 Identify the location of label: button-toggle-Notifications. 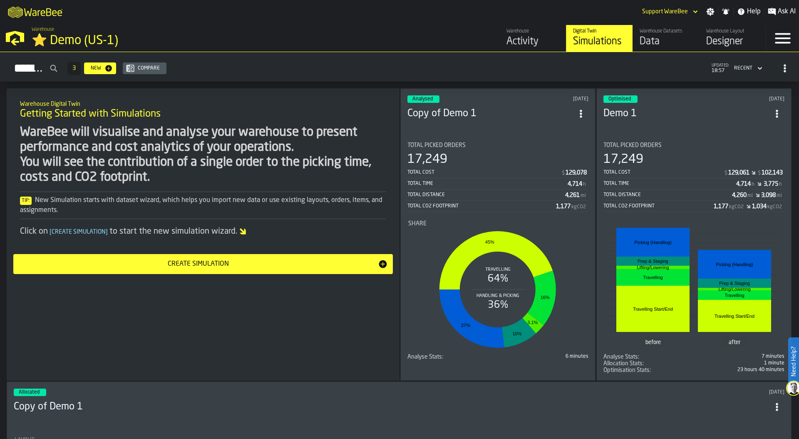
(726, 12).